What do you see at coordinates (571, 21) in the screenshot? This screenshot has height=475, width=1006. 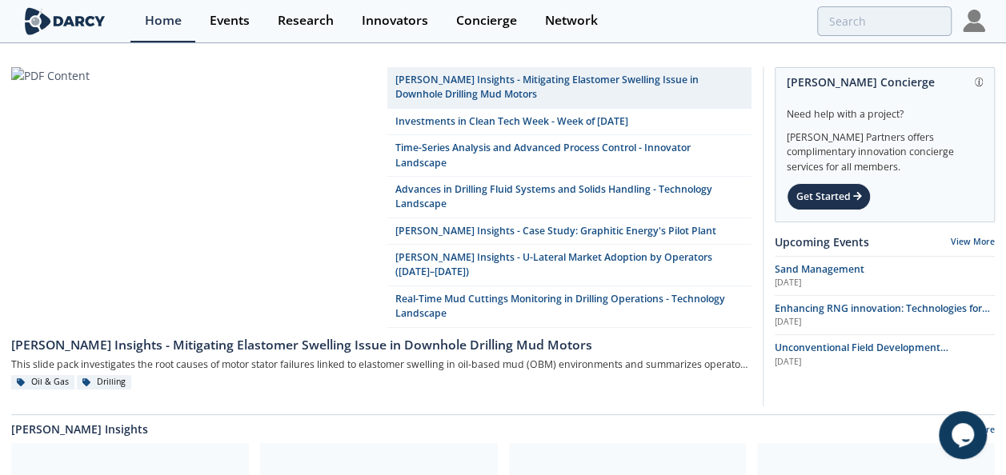 I see `div: Network` at bounding box center [571, 21].